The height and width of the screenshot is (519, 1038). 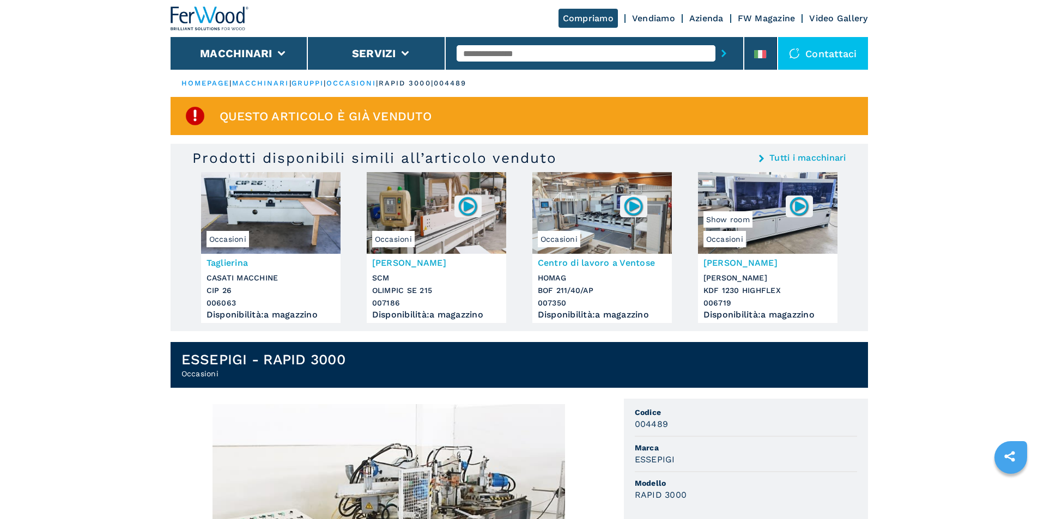 What do you see at coordinates (602, 213) in the screenshot?
I see `img: Centro di lavoro a Ventose HOMAG BOF 211/40/AP` at bounding box center [602, 213].